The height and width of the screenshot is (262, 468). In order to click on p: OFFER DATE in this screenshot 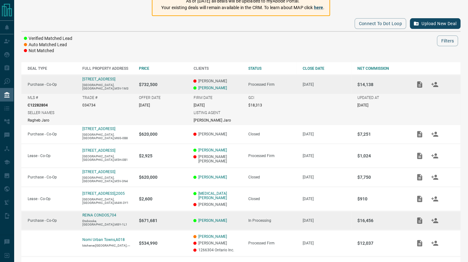, I will do `click(149, 98)`.